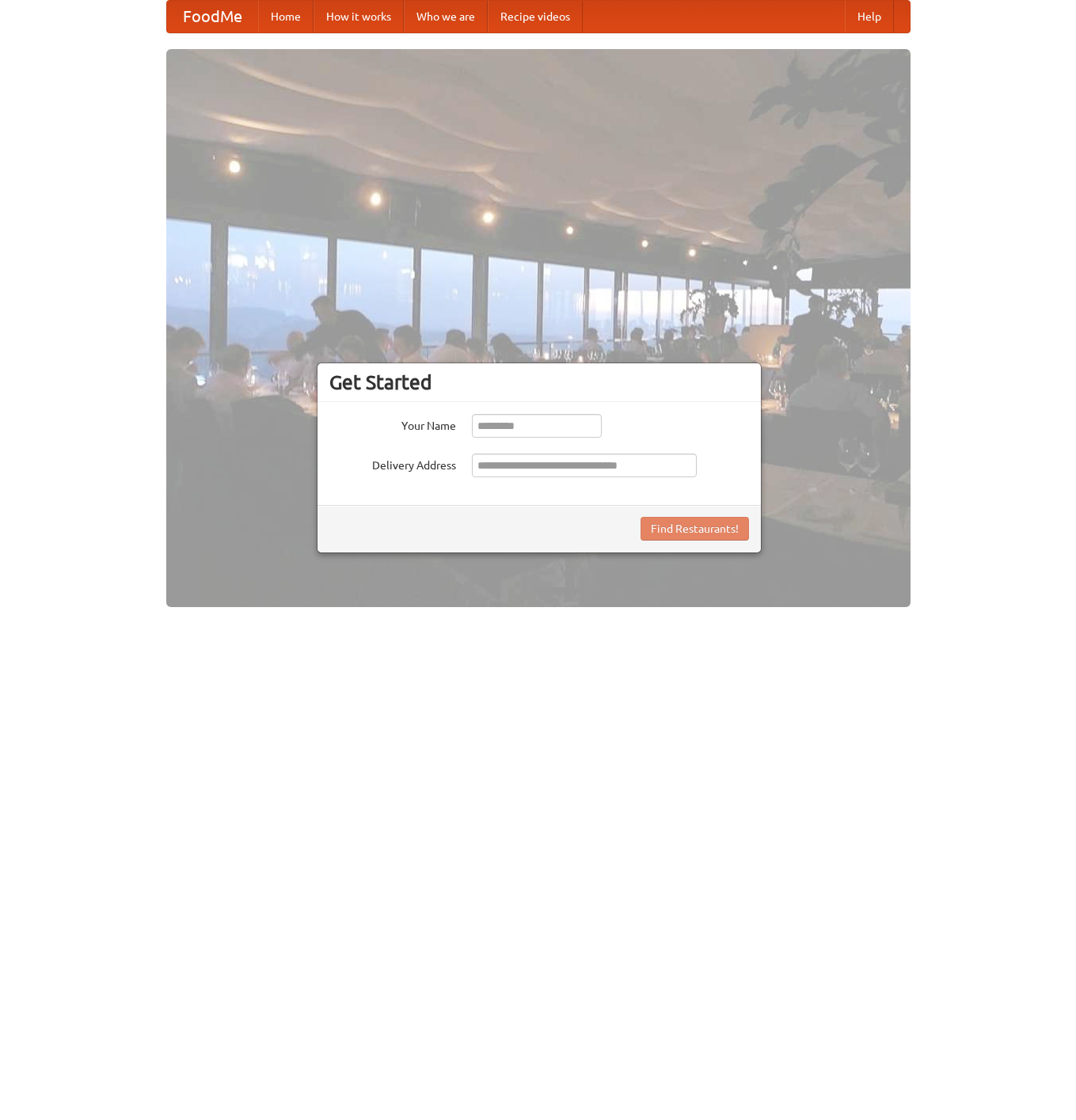 The height and width of the screenshot is (1120, 1076). I want to click on a: FoodMe, so click(212, 17).